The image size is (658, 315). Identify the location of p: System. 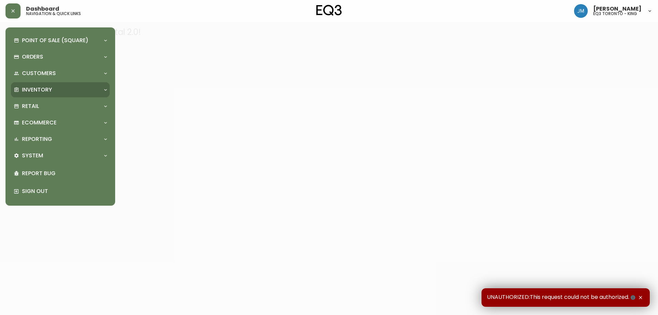
(33, 156).